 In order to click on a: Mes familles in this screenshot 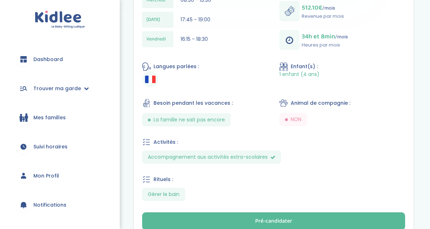, I will do `click(60, 118)`.